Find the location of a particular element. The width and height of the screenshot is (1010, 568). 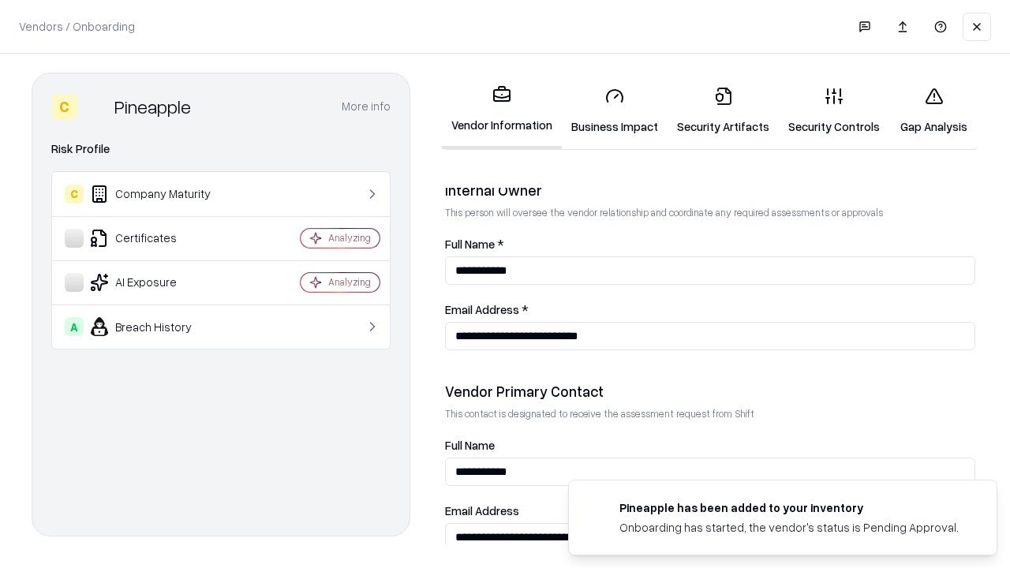

label: Full Name is located at coordinates (710, 445).